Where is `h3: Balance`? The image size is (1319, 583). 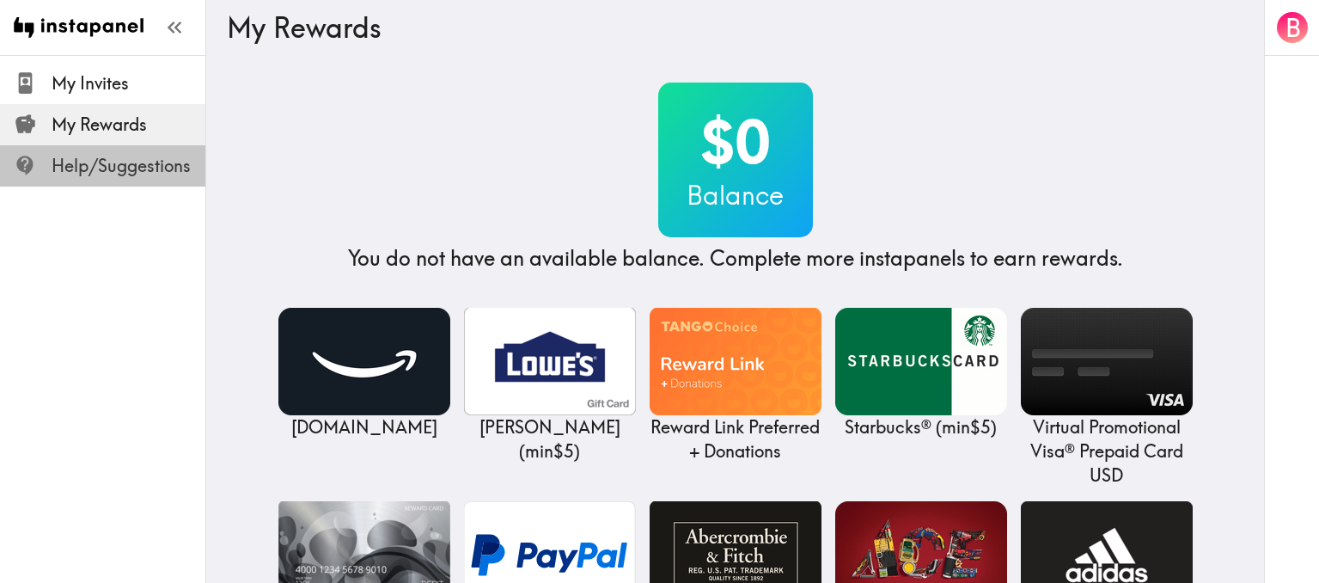 h3: Balance is located at coordinates (735, 195).